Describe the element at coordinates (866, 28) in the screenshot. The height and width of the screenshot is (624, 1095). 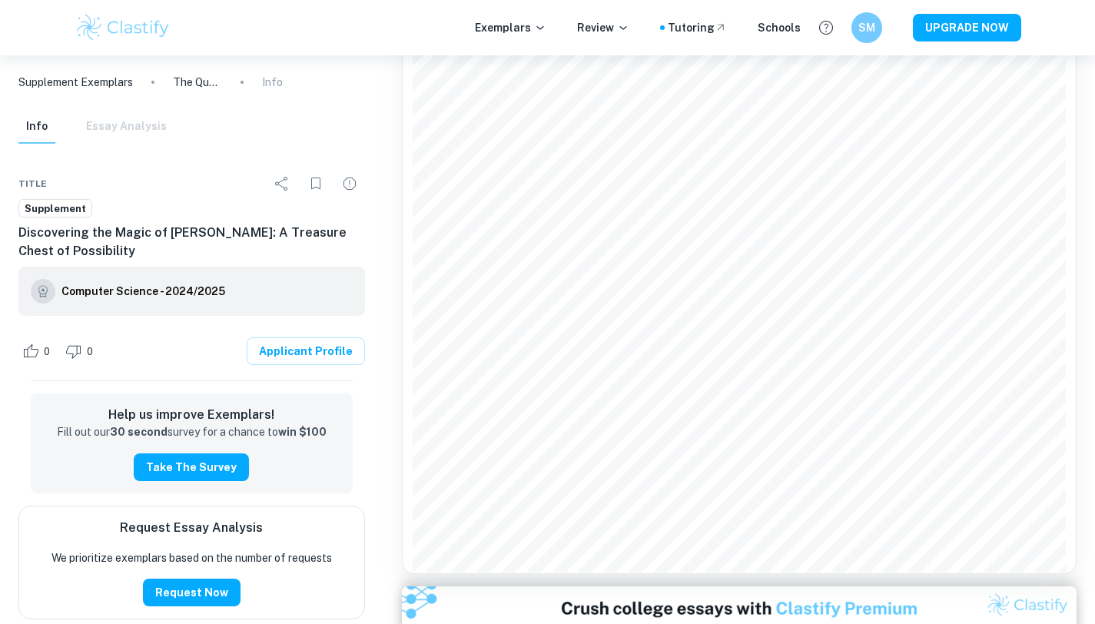
I see `h6: SM` at that location.